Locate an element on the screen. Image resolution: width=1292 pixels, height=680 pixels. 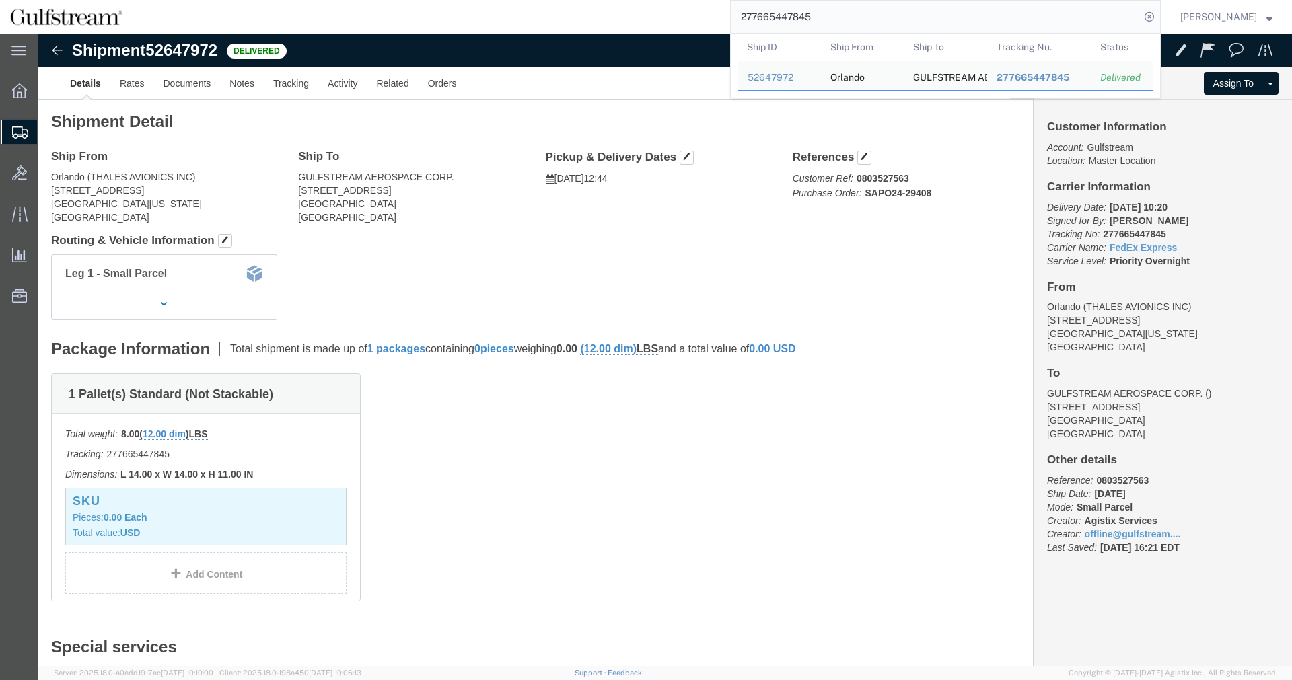
th: Ship ID is located at coordinates (779, 47).